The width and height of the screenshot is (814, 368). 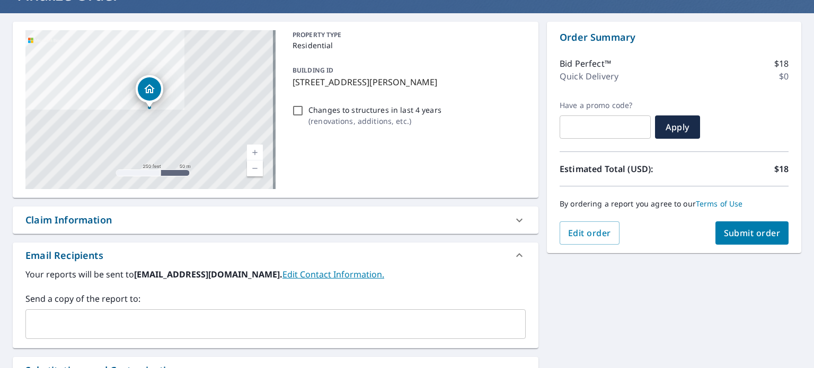 What do you see at coordinates (407, 45) in the screenshot?
I see `p: Residential` at bounding box center [407, 45].